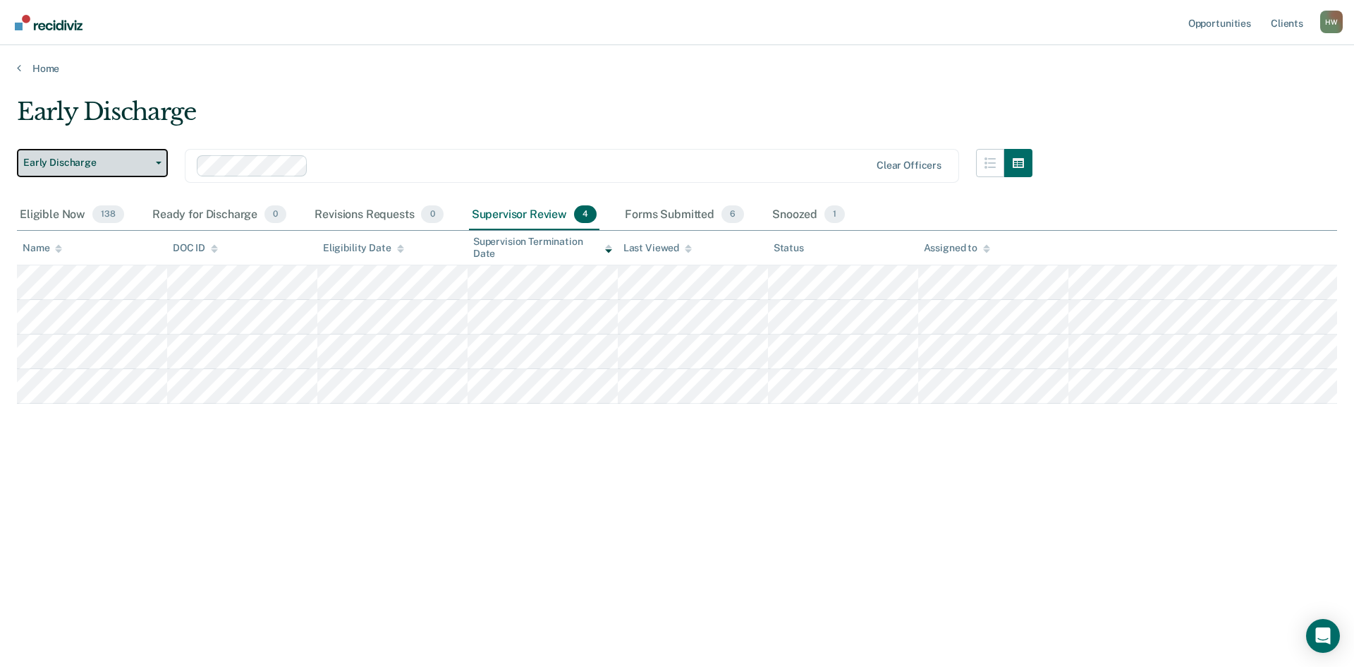  I want to click on div: Last Viewed, so click(657, 248).